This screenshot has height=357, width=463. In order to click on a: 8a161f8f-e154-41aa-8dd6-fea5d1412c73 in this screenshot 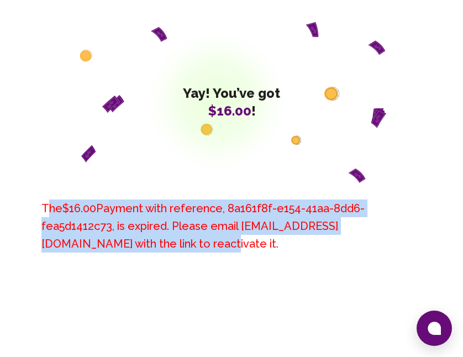, I will do `click(203, 217)`.